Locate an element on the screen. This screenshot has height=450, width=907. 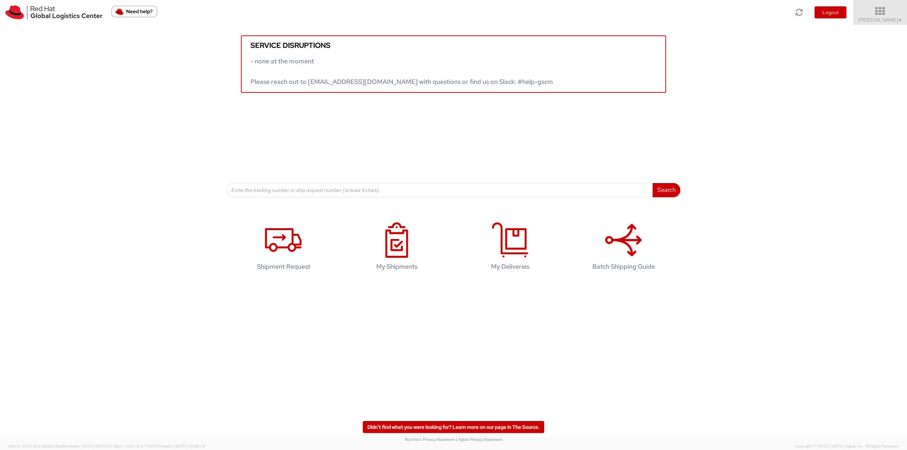
h5: Service disruptions is located at coordinates (454, 45).